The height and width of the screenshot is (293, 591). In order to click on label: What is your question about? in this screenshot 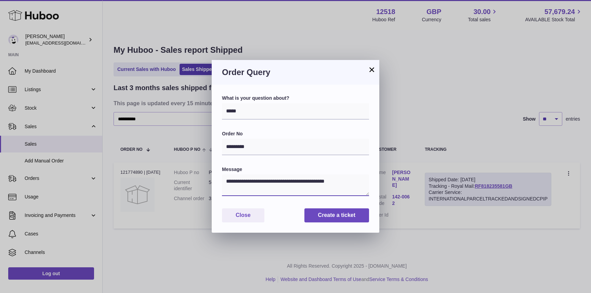, I will do `click(296, 98)`.